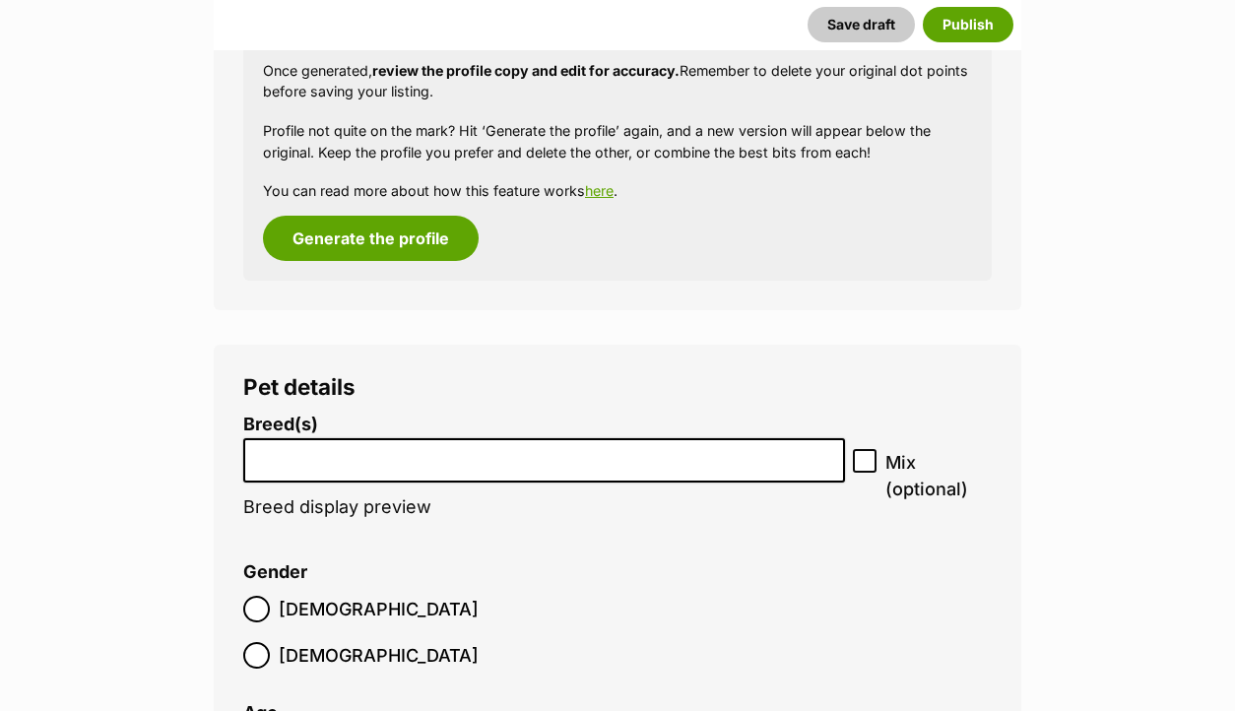 This screenshot has width=1235, height=711. What do you see at coordinates (370, 238) in the screenshot?
I see `button: Generate the profile` at bounding box center [370, 238].